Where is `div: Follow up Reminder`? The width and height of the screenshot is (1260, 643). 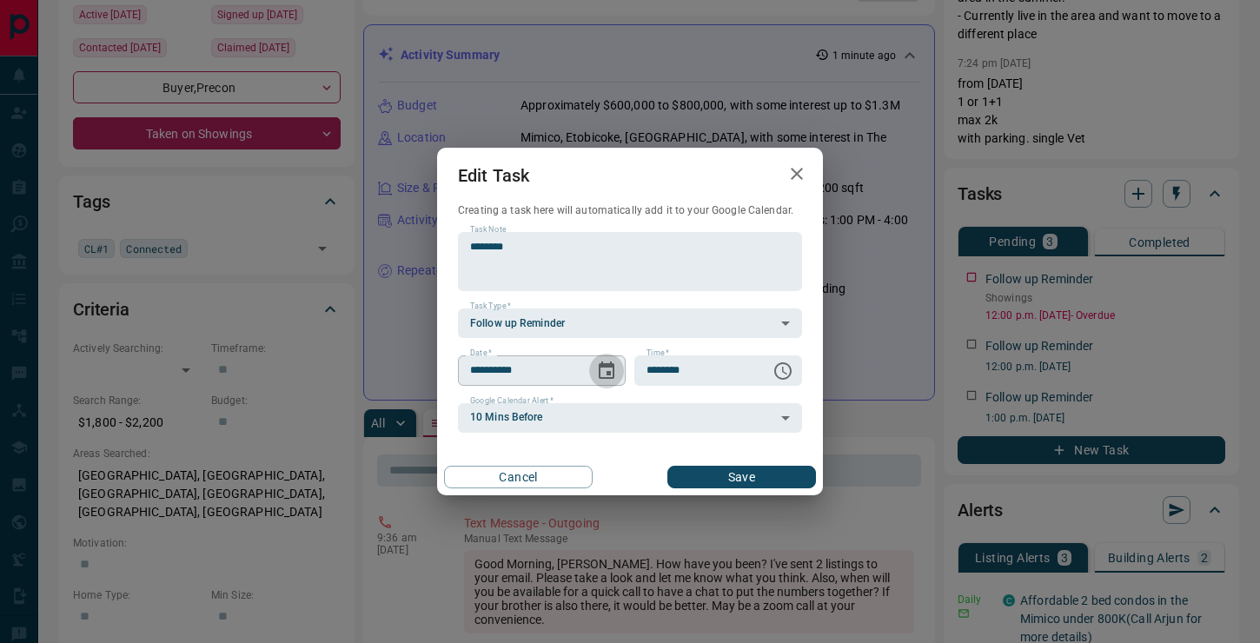
div: Follow up Reminder is located at coordinates (630, 323).